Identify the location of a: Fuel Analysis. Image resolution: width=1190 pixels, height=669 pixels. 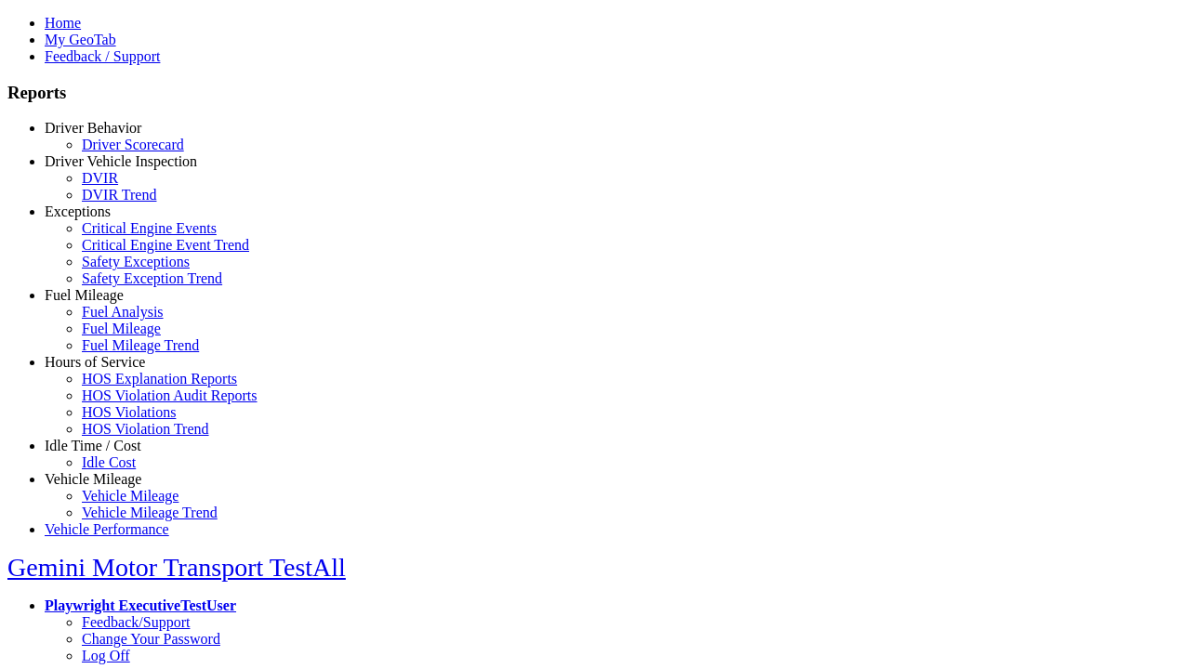
(123, 311).